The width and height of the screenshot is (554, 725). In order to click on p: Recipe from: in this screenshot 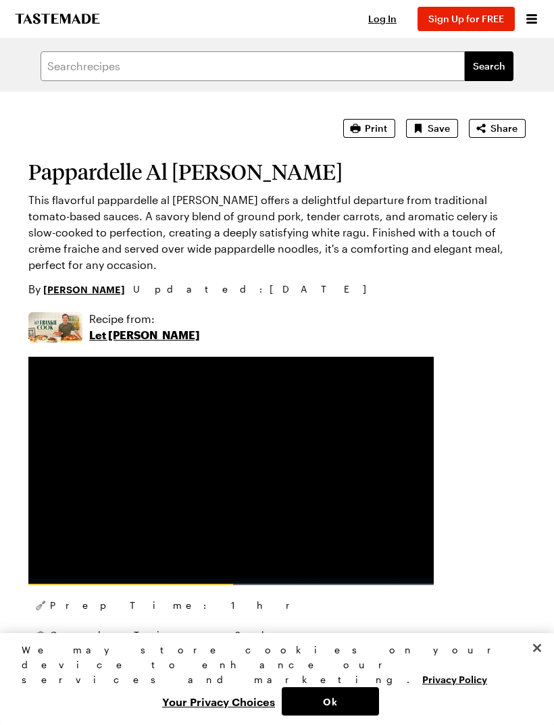, I will do `click(145, 319)`.